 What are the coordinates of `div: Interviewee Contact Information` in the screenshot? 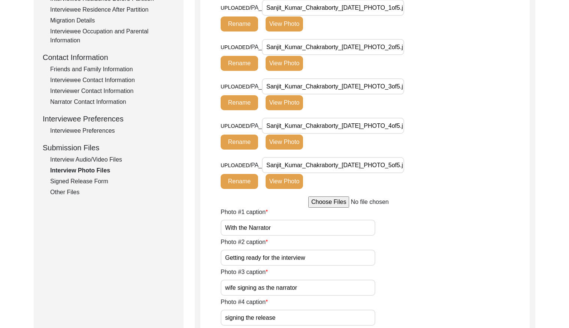 It's located at (112, 80).